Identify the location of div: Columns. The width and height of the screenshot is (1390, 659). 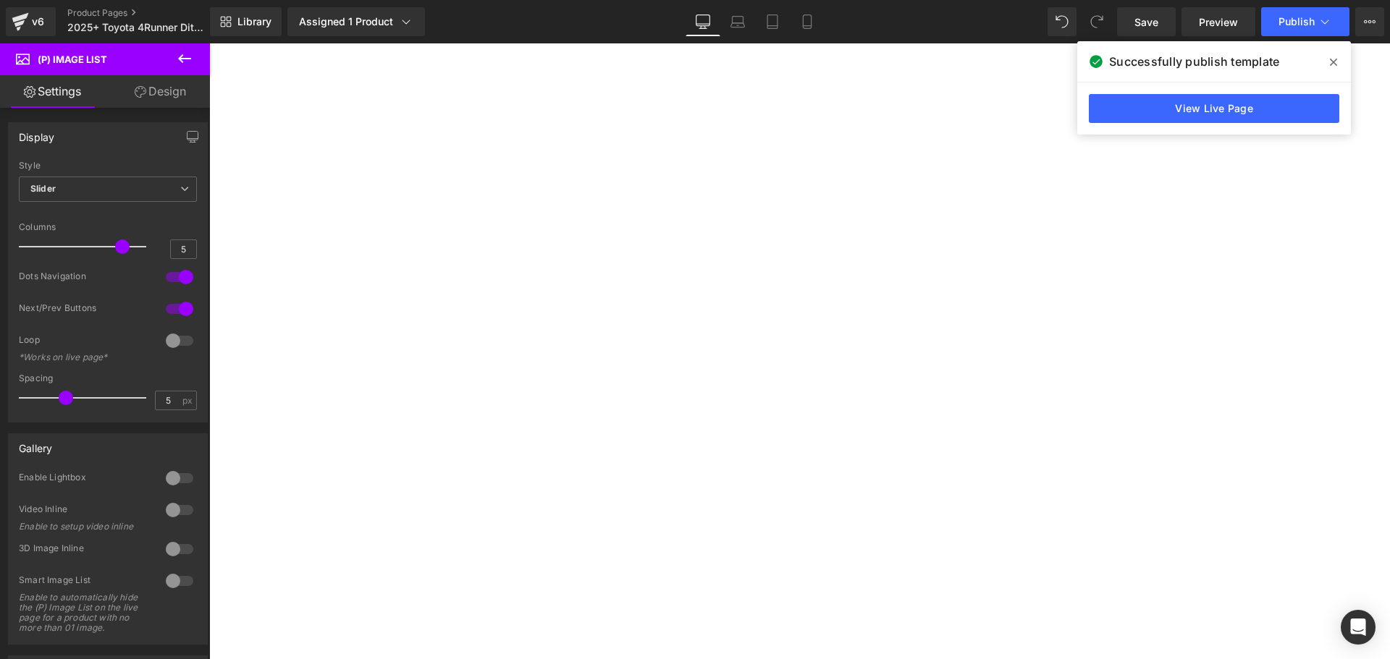
(108, 227).